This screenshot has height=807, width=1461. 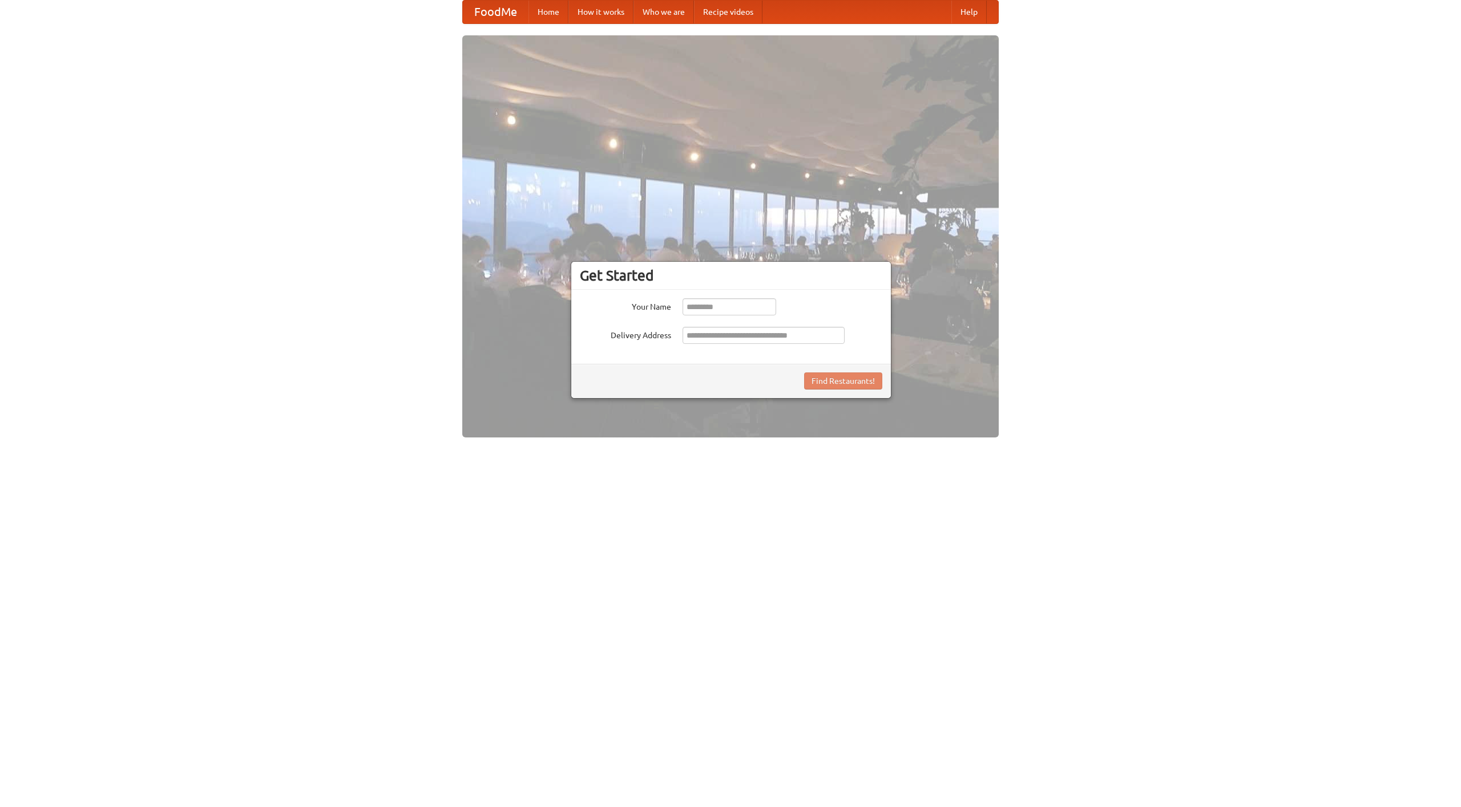 What do you see at coordinates (625, 334) in the screenshot?
I see `label: Delivery Address` at bounding box center [625, 334].